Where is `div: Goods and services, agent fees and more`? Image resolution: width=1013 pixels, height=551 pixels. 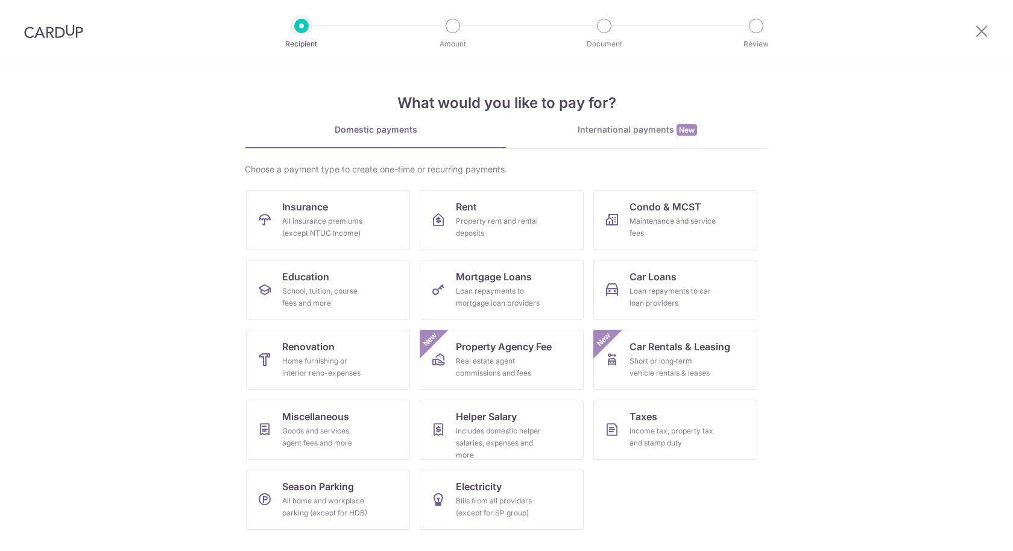 div: Goods and services, agent fees and more is located at coordinates (326, 437).